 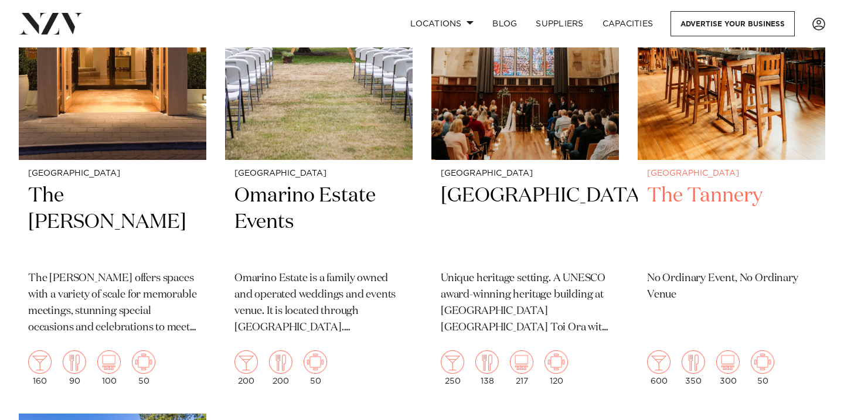 What do you see at coordinates (628, 23) in the screenshot?
I see `a: Capacities` at bounding box center [628, 23].